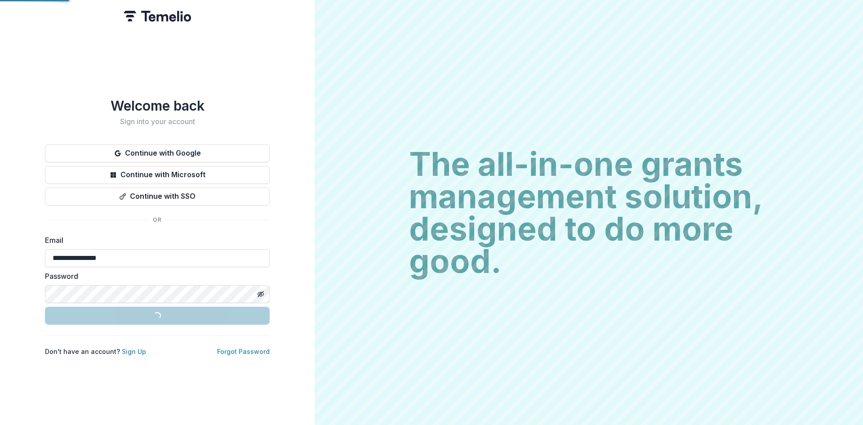  Describe the element at coordinates (261, 294) in the screenshot. I see `button: Toggle password visibility` at that location.